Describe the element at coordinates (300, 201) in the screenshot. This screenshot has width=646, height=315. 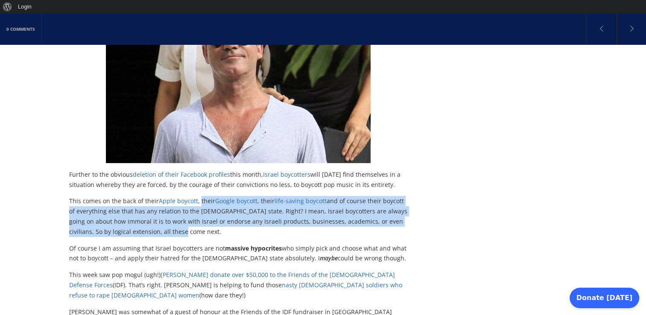
I see `a: life-saving boycott` at that location.